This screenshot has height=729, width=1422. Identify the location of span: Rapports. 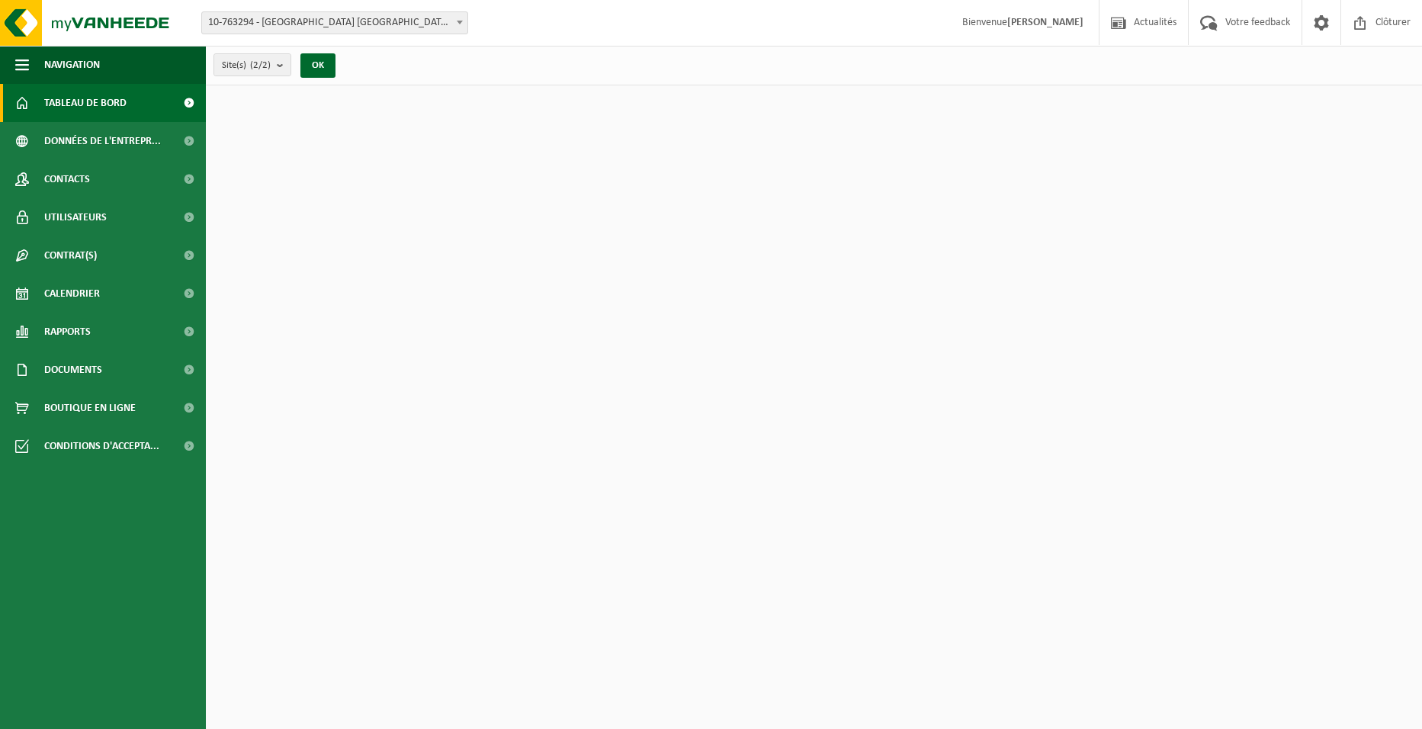
(67, 332).